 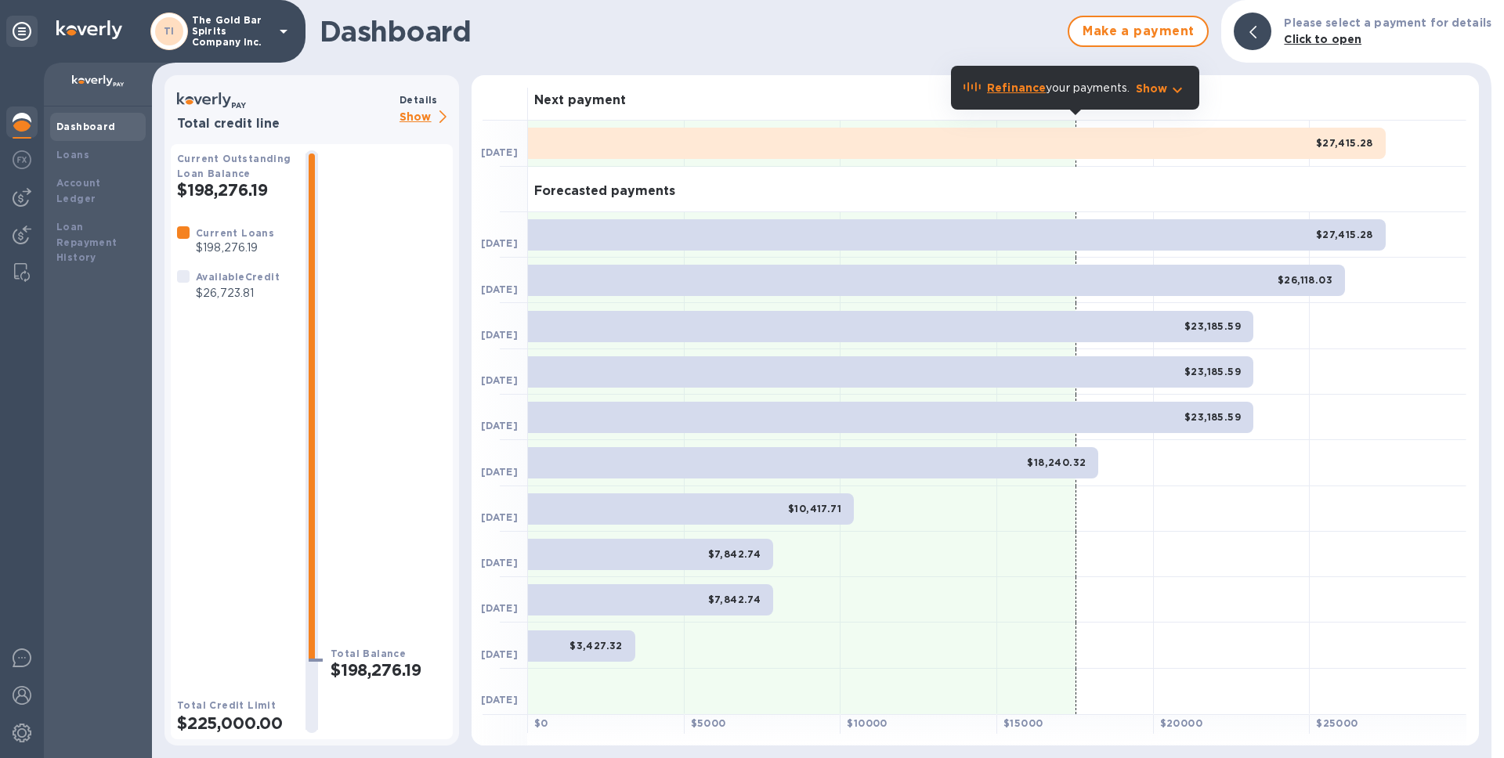 I want to click on span: Make a payment, so click(x=1138, y=31).